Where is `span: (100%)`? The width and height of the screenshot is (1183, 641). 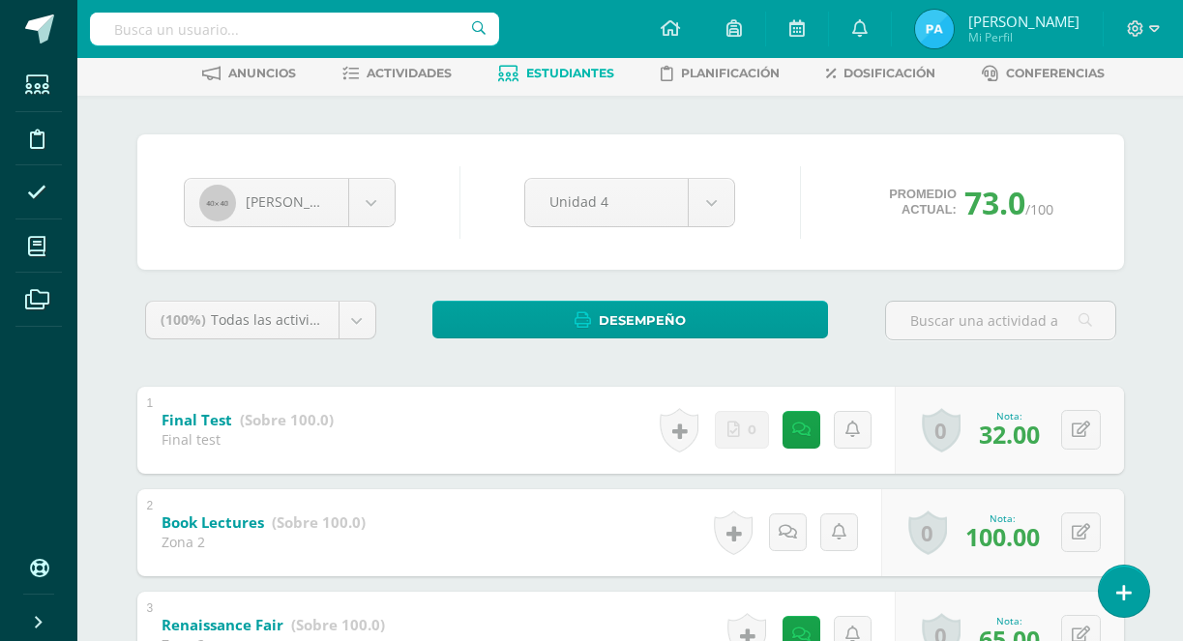 span: (100%) is located at coordinates (183, 319).